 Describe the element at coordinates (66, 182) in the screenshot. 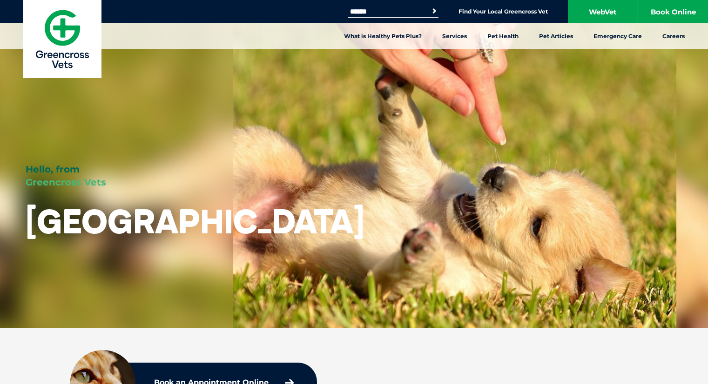

I see `span: Greencross Vets` at that location.